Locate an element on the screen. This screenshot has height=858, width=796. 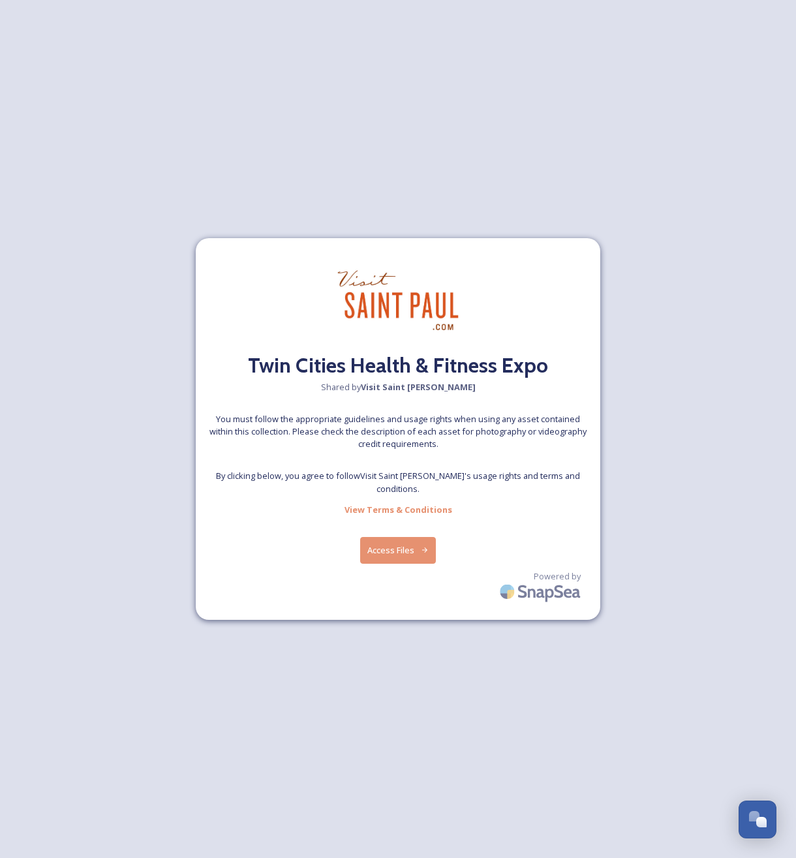
h2: Twin Cities Health & Fitness Expo is located at coordinates (398, 365).